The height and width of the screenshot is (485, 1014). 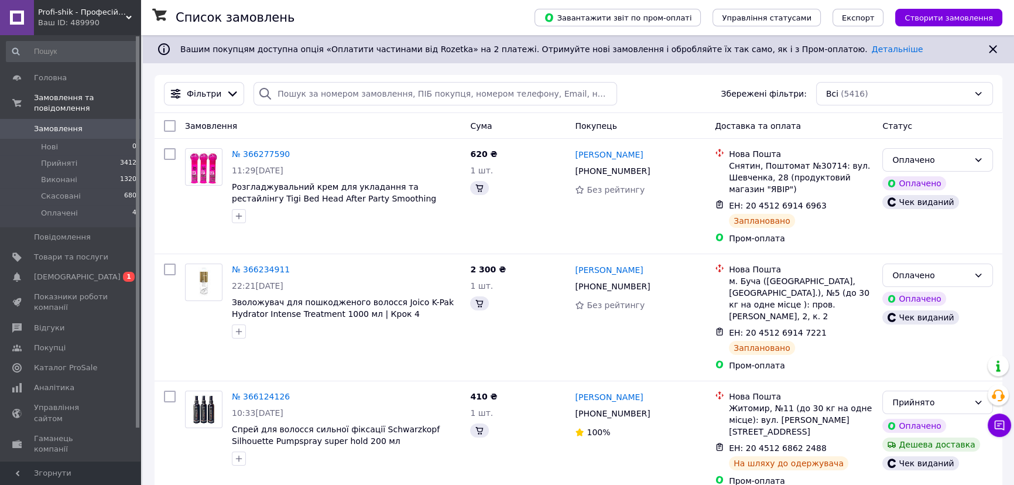 What do you see at coordinates (334, 198) in the screenshot?
I see `a: Розгладжувальний крем для укладання та рестайлінгу Tigi Bed Head After Party Smoothing Cream 100 мл` at bounding box center [334, 198].